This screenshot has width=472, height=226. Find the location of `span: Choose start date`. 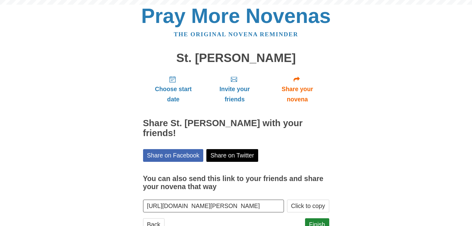

span: Choose start date is located at coordinates (174, 94).